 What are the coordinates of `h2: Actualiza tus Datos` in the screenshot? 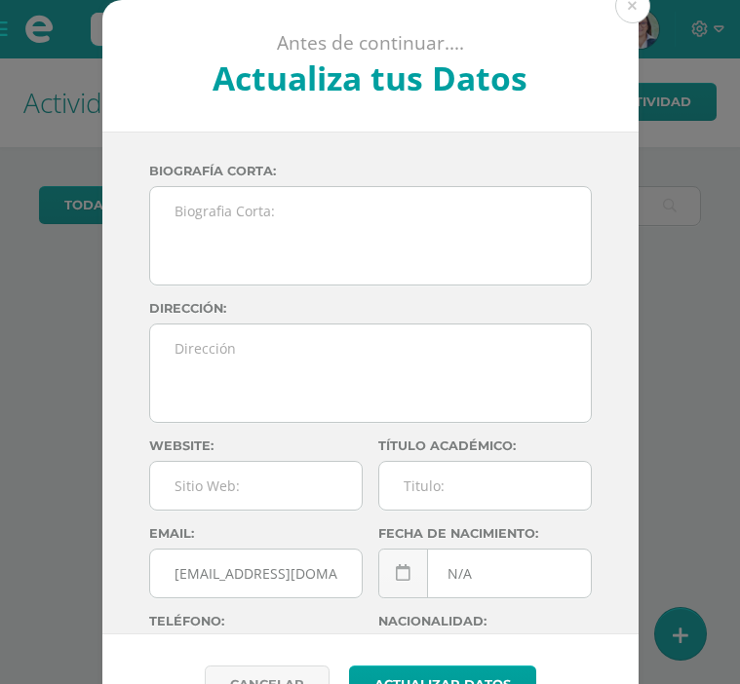 It's located at (369, 78).